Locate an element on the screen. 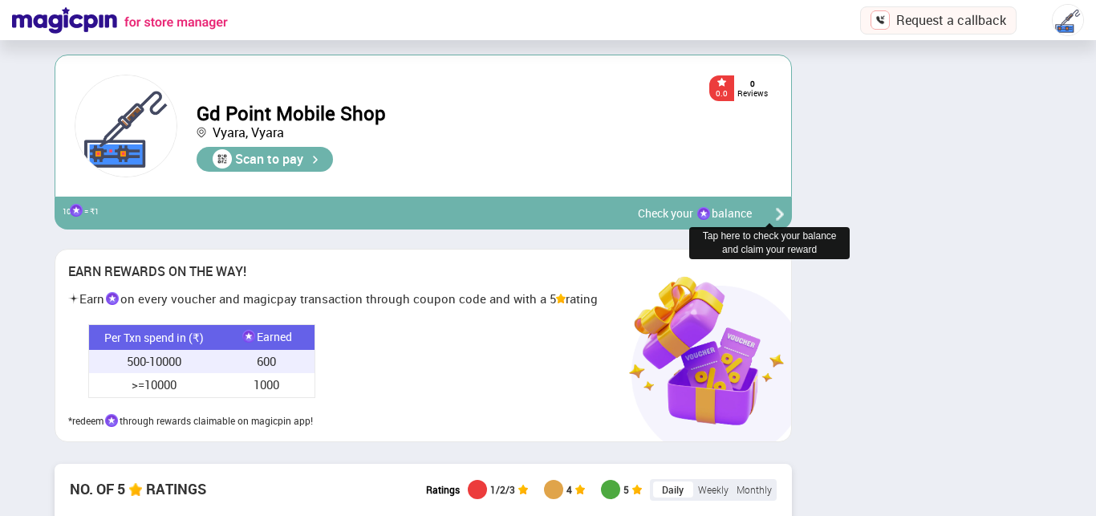  div: 1/2/3 is located at coordinates (502, 489).